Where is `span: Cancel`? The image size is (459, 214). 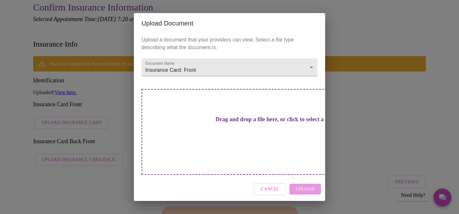 span: Cancel is located at coordinates (270, 189).